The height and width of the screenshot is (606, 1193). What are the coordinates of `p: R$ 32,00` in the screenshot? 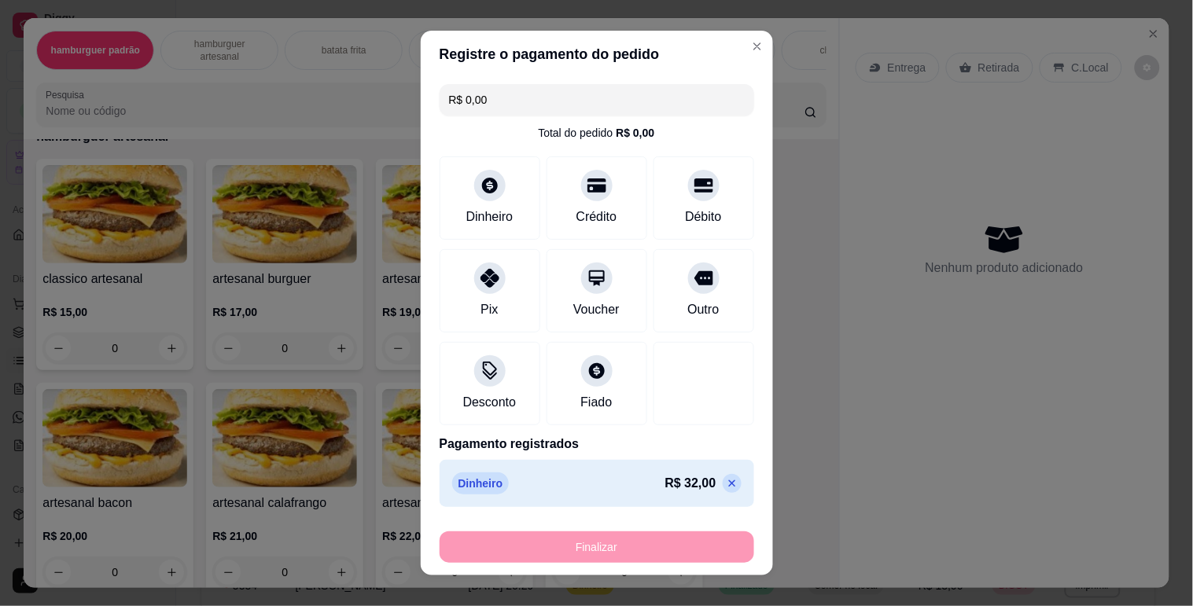 It's located at (691, 484).